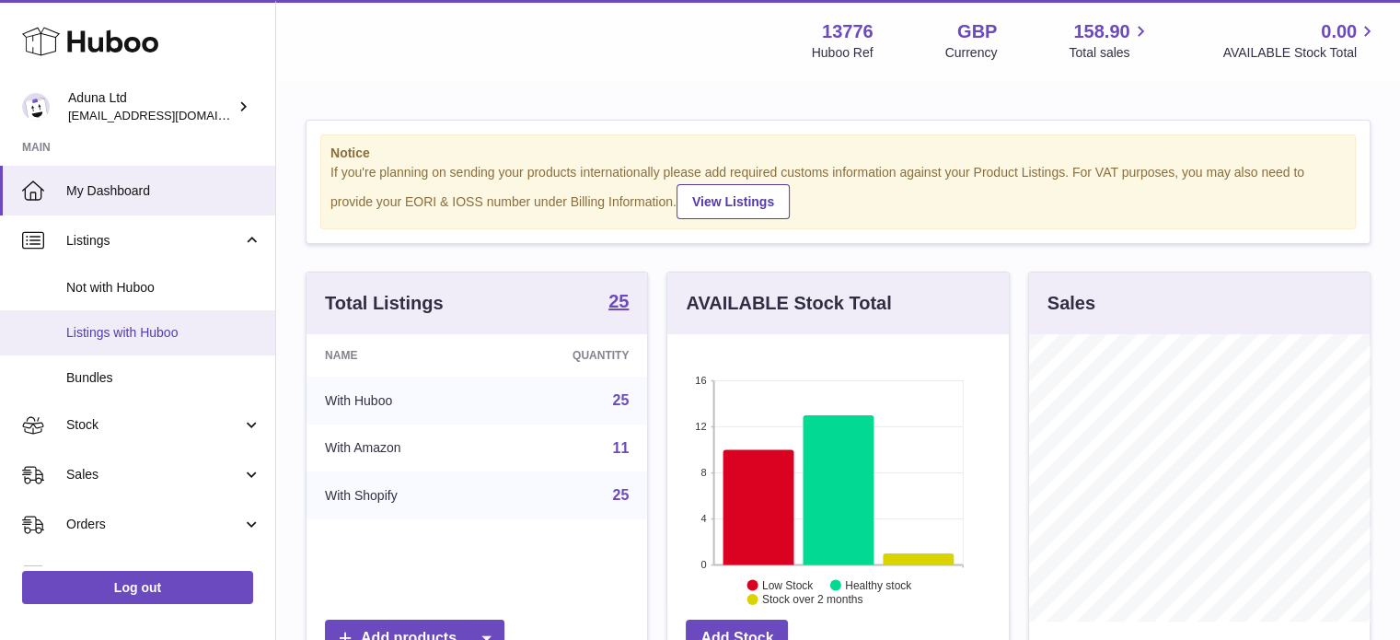 The image size is (1400, 640). Describe the element at coordinates (137, 587) in the screenshot. I see `a: Log out` at that location.